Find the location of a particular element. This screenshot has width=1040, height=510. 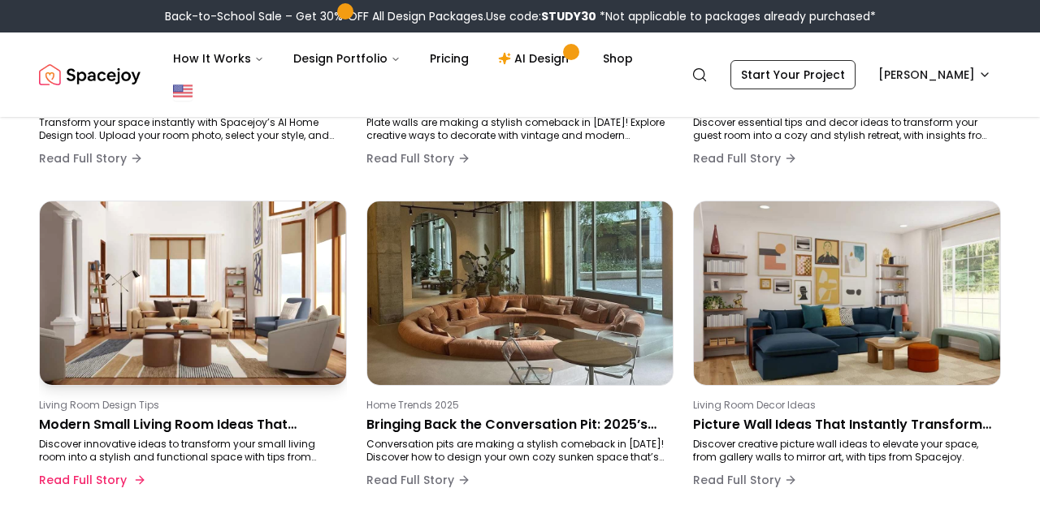

a: Picture Wall Ideas That Instantly Transform Any RoomLiving Room Decor IdeasPicture Wall Ideas Tha... is located at coordinates (847, 352).